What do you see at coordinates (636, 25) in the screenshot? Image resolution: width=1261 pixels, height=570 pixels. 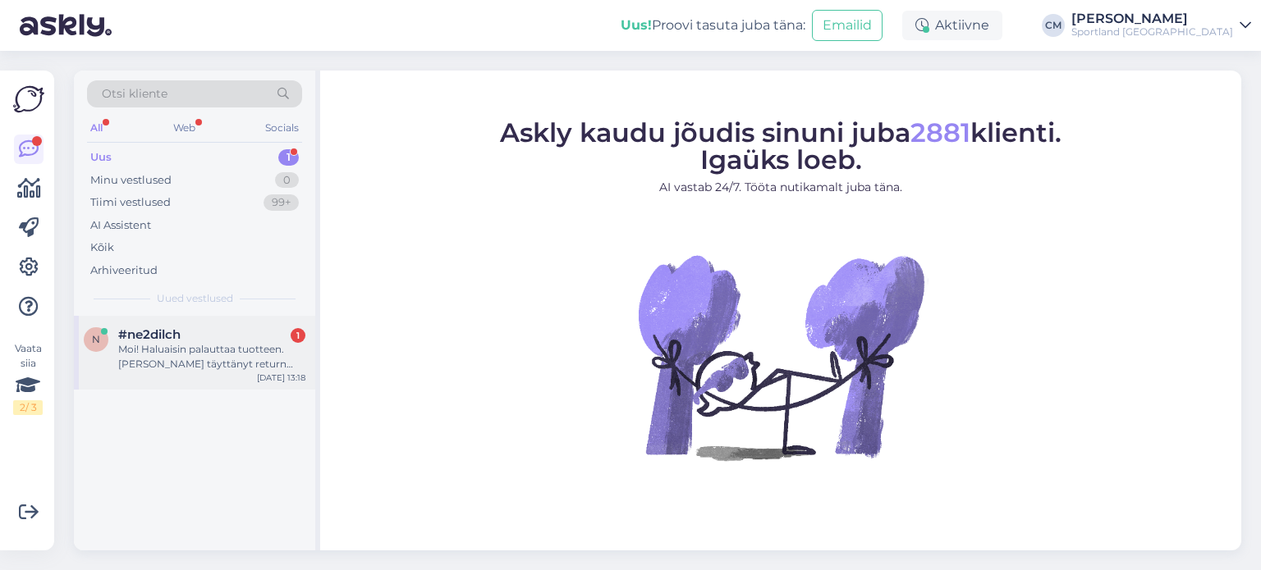 I see `b: Uus!` at bounding box center [636, 25].